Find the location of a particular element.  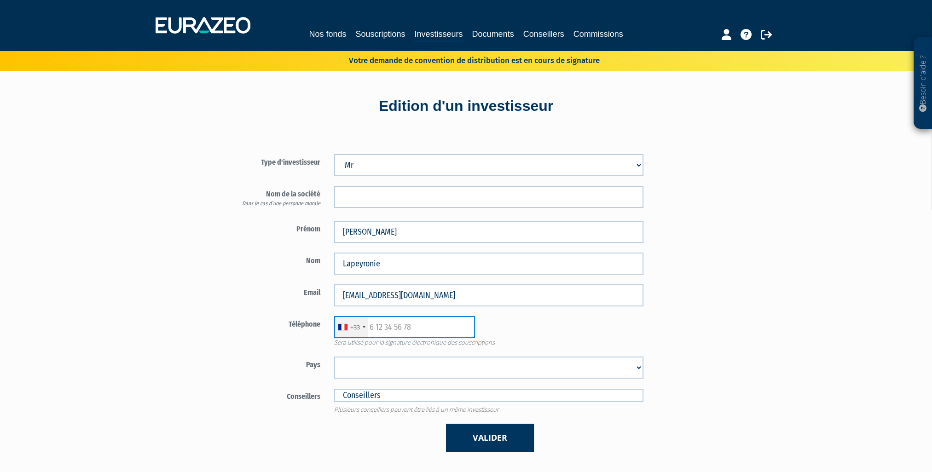

label: Nom de la société is located at coordinates (274, 196).